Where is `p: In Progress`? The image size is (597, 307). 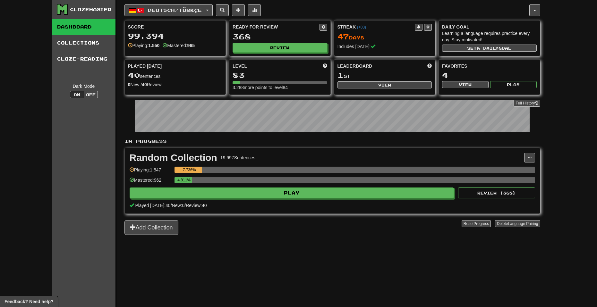
p: In Progress is located at coordinates (332, 142).